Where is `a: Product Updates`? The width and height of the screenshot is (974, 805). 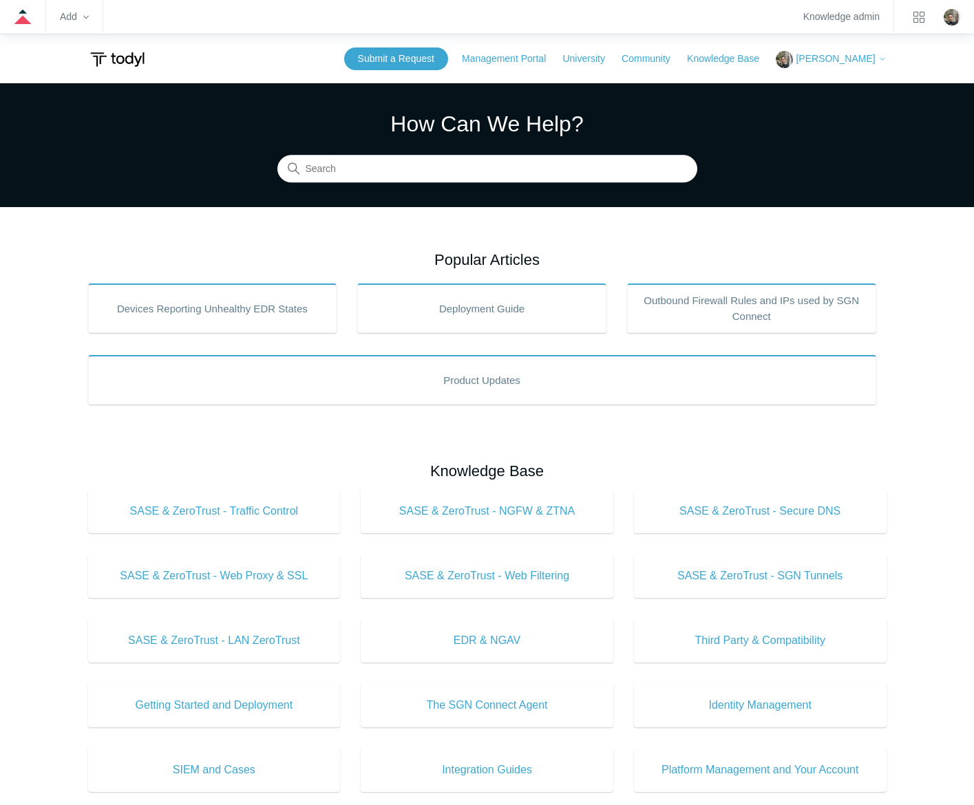
a: Product Updates is located at coordinates (482, 380).